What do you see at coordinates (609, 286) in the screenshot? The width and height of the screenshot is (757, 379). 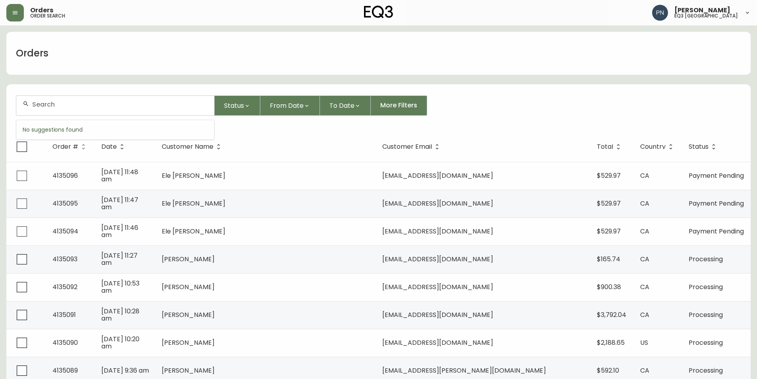 I see `span: $900.38` at bounding box center [609, 286].